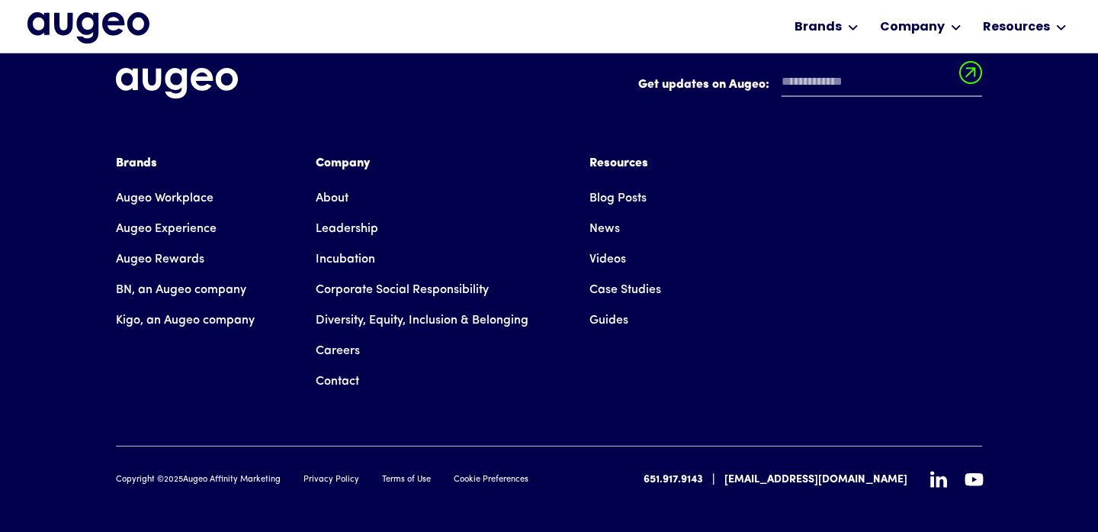 The height and width of the screenshot is (532, 1098). I want to click on a: About, so click(332, 198).